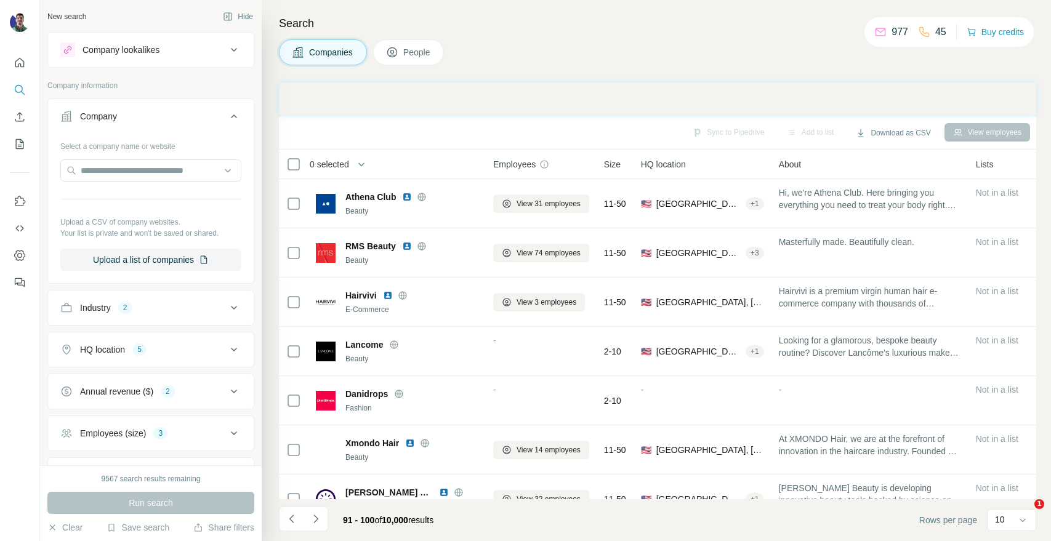 This screenshot has height=541, width=1051. I want to click on img: Logo of Xmondo Hair, so click(326, 450).